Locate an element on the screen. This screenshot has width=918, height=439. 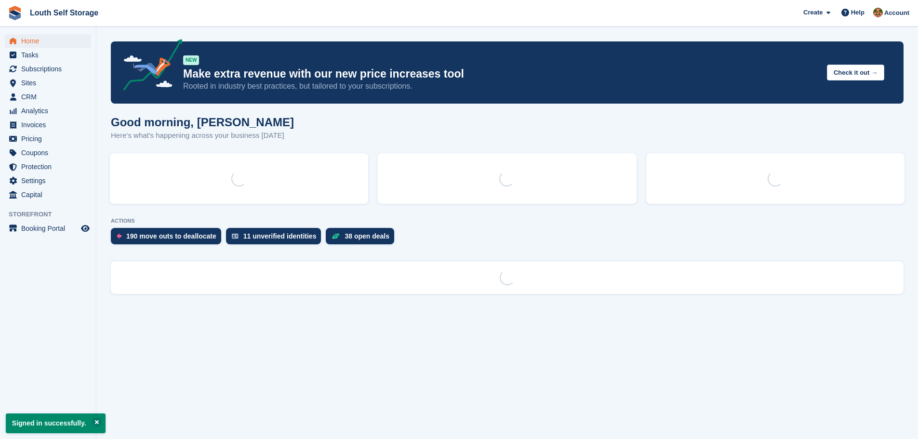
a: 38 open deals is located at coordinates (363, 239).